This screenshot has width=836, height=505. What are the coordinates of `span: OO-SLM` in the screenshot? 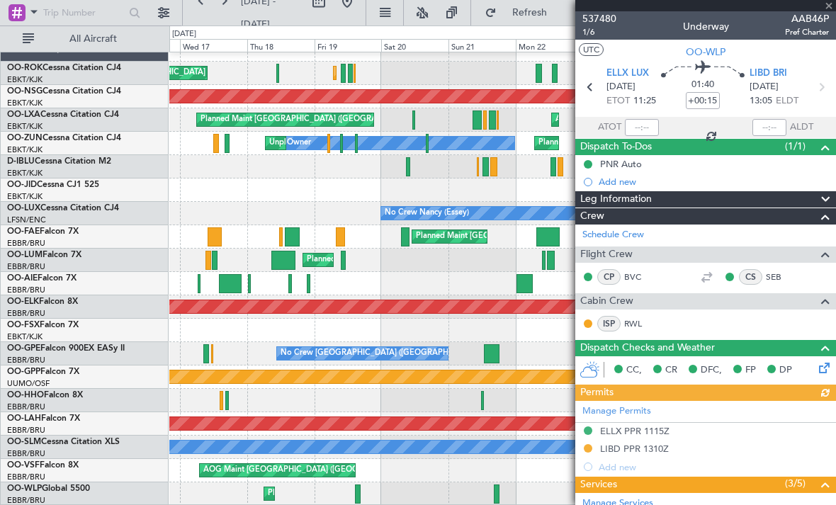 It's located at (24, 442).